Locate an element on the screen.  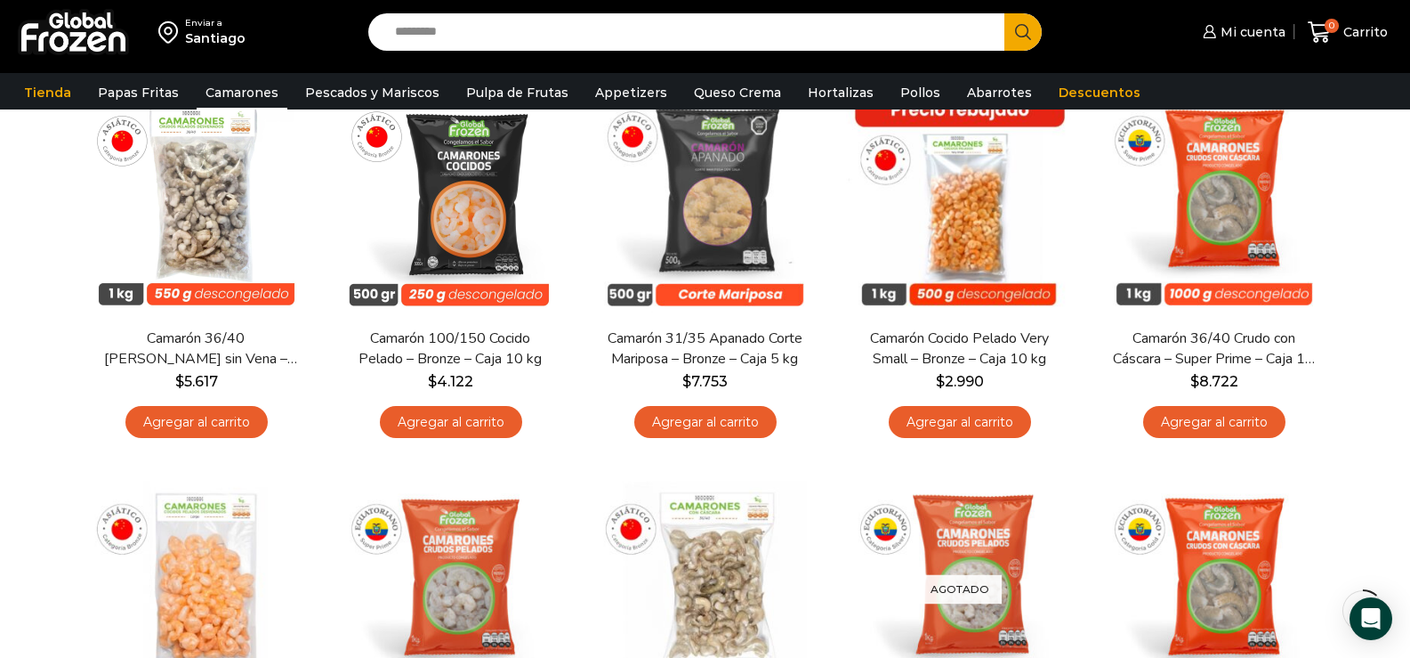
bdi: 8.722 is located at coordinates (1215, 381).